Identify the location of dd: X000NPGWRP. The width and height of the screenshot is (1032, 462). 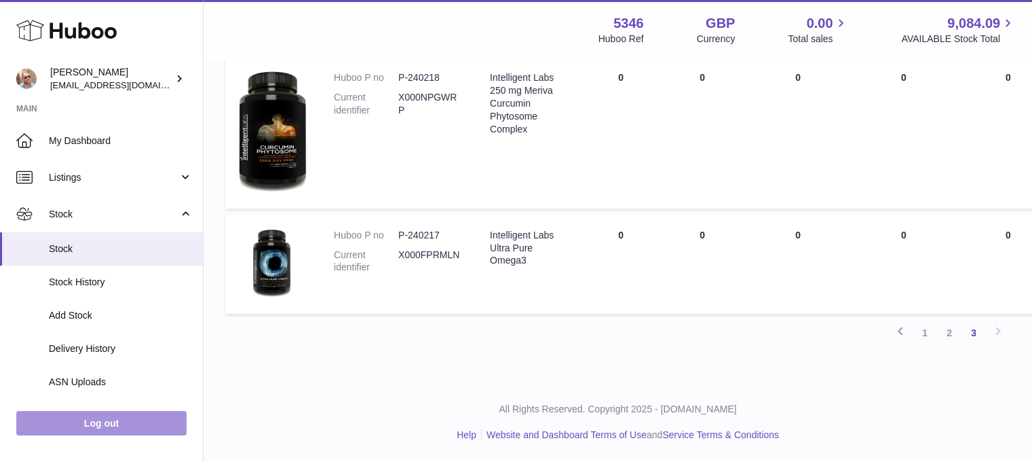
(430, 104).